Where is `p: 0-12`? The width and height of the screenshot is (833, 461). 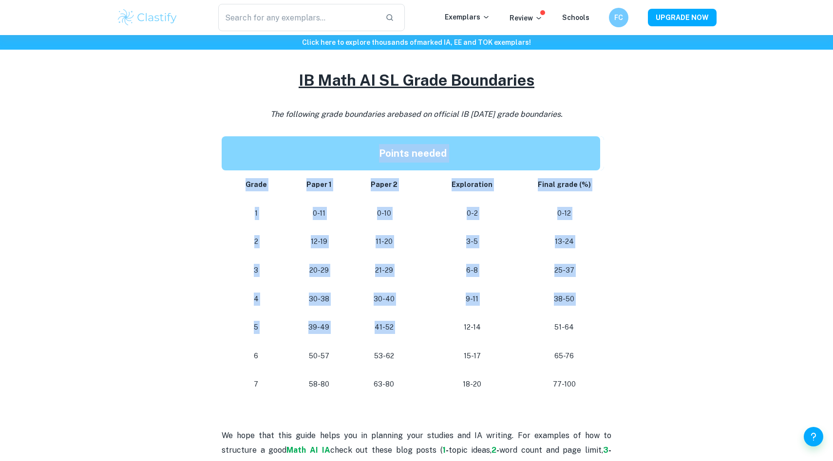
p: 0-12 is located at coordinates (564, 213).